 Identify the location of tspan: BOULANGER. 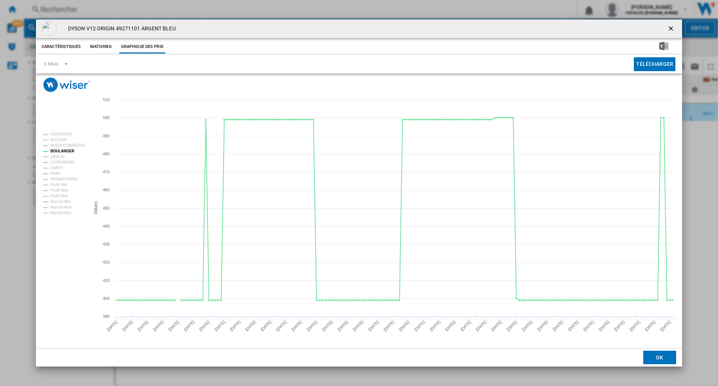
(62, 151).